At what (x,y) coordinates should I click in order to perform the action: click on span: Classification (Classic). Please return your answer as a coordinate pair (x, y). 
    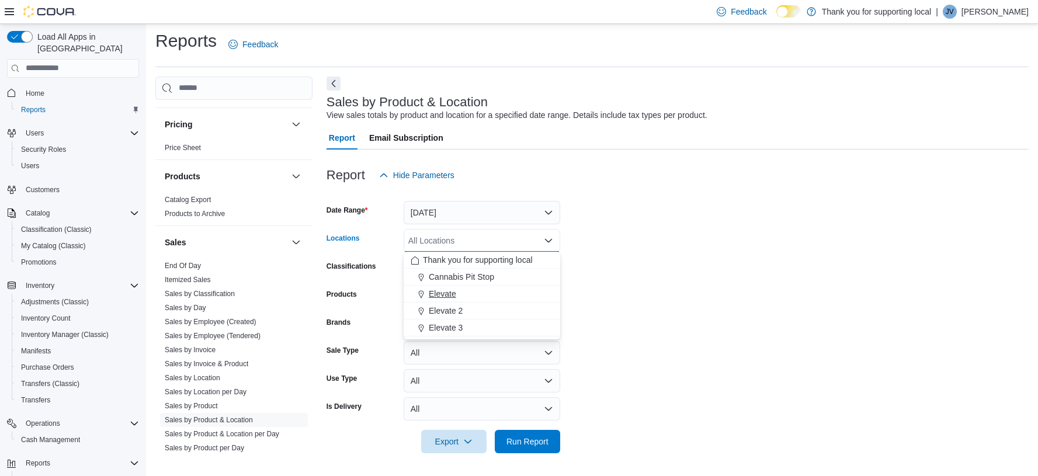
    Looking at the image, I should click on (78, 230).